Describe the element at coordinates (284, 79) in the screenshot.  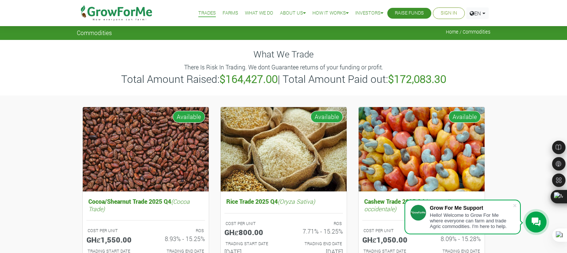
I see `h3: Total Amount Raised: | Total Amount Paid out:` at that location.